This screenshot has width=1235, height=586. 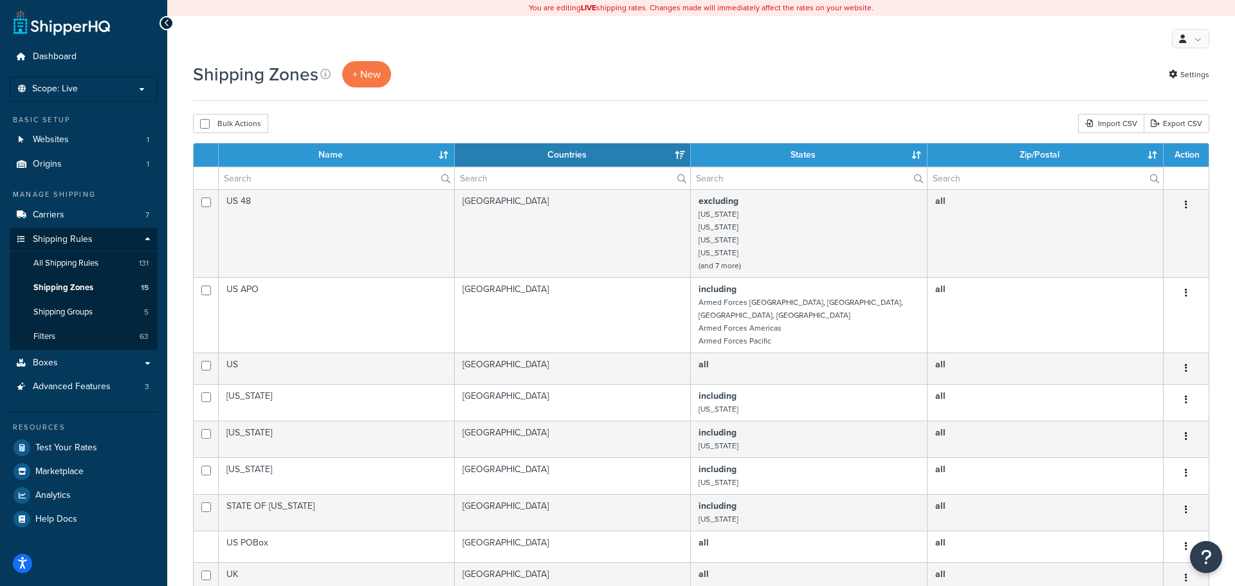 I want to click on li: Carriers, so click(x=84, y=215).